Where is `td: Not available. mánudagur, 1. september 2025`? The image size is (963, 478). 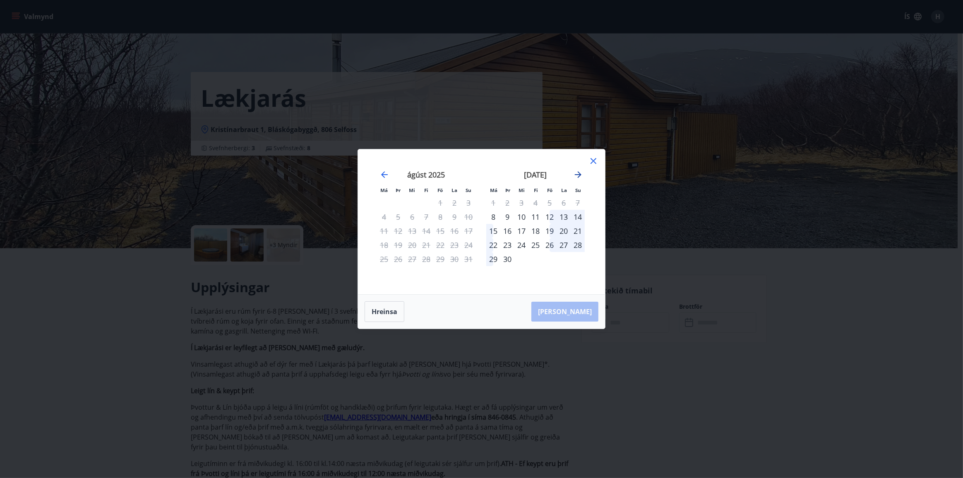 td: Not available. mánudagur, 1. september 2025 is located at coordinates (493, 203).